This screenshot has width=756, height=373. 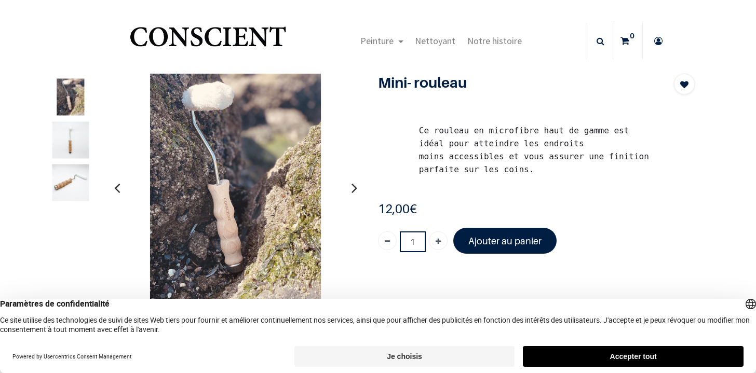 What do you see at coordinates (628, 41) in the screenshot?
I see `a: 0` at bounding box center [628, 41].